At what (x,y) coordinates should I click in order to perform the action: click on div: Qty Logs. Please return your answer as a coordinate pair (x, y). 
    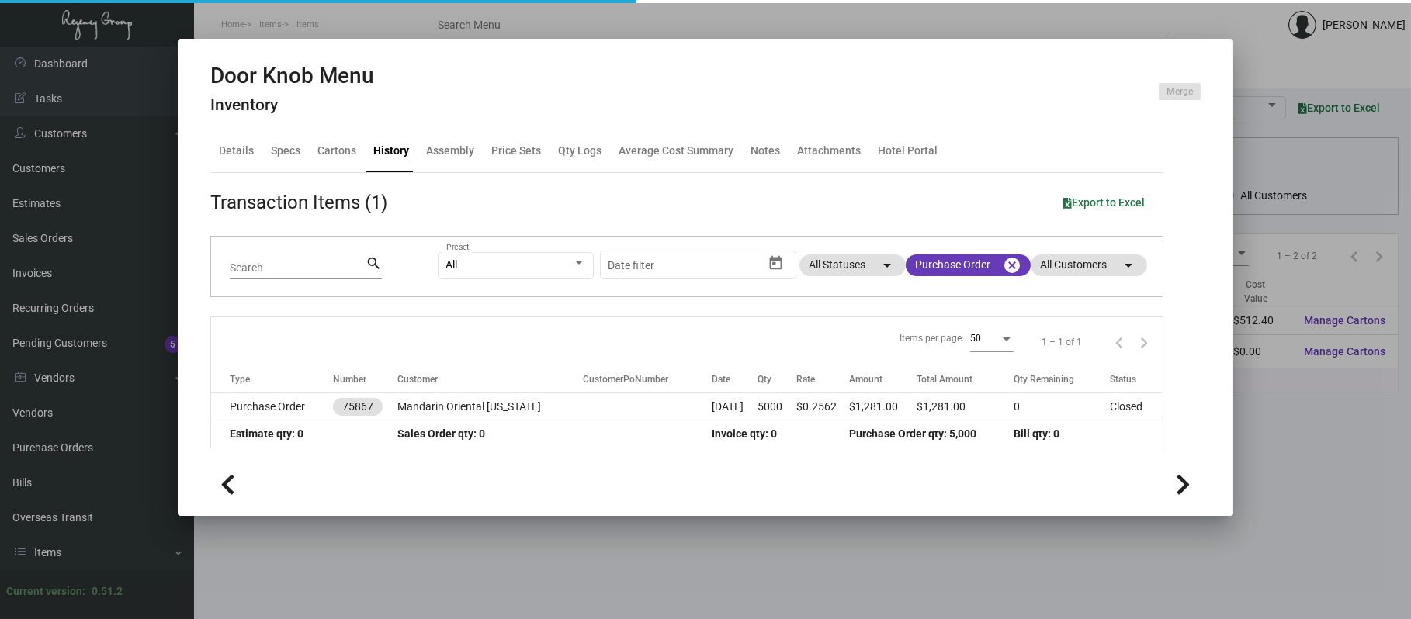
    Looking at the image, I should click on (580, 151).